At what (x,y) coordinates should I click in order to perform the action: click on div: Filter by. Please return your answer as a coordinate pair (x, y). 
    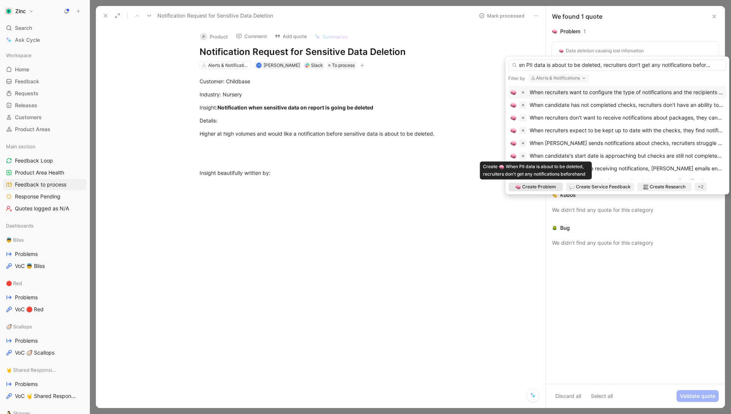
    Looking at the image, I should click on (517, 78).